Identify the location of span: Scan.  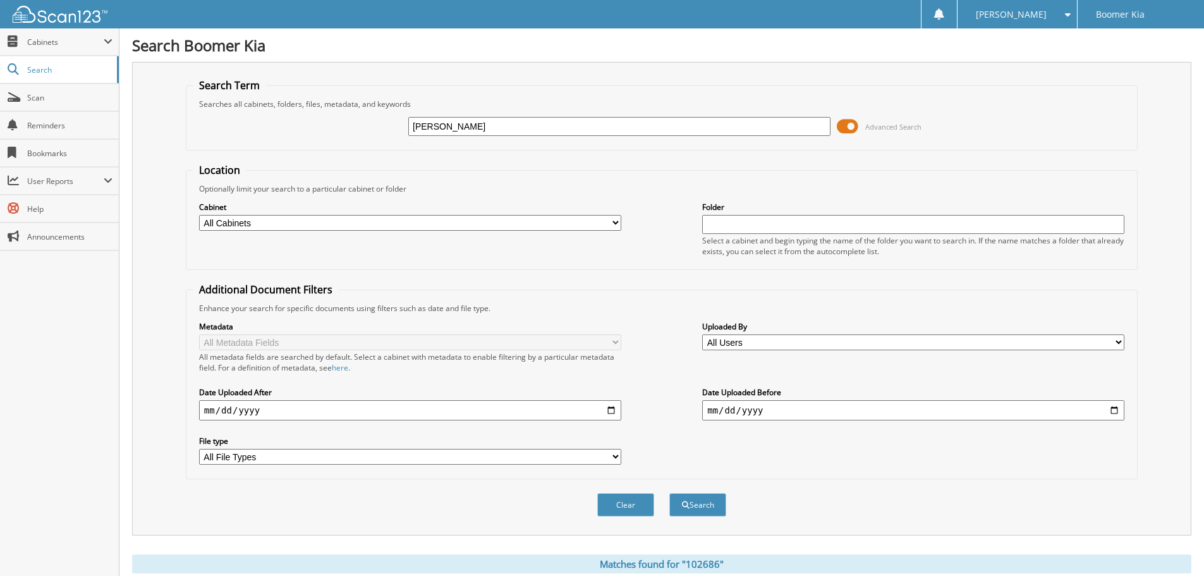
(70, 97).